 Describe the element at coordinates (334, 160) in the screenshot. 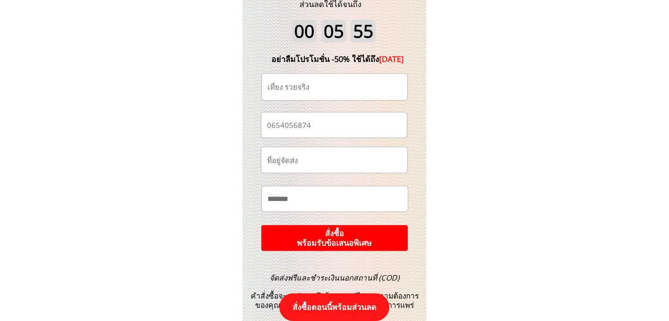

I see `input: ที่อยู่จัดส่ง` at that location.